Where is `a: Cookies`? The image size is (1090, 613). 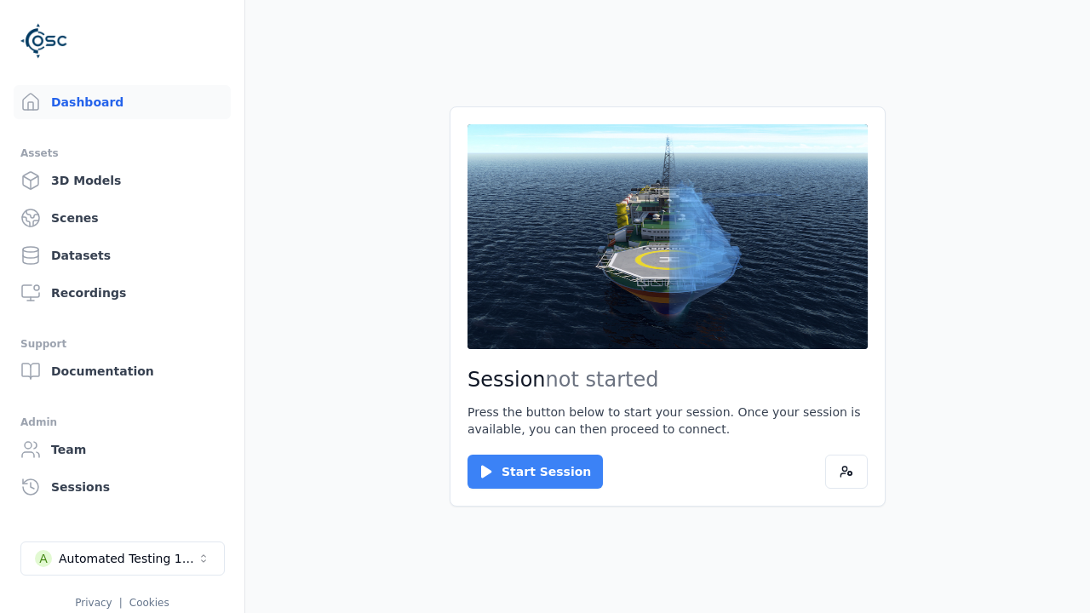
a: Cookies is located at coordinates (149, 603).